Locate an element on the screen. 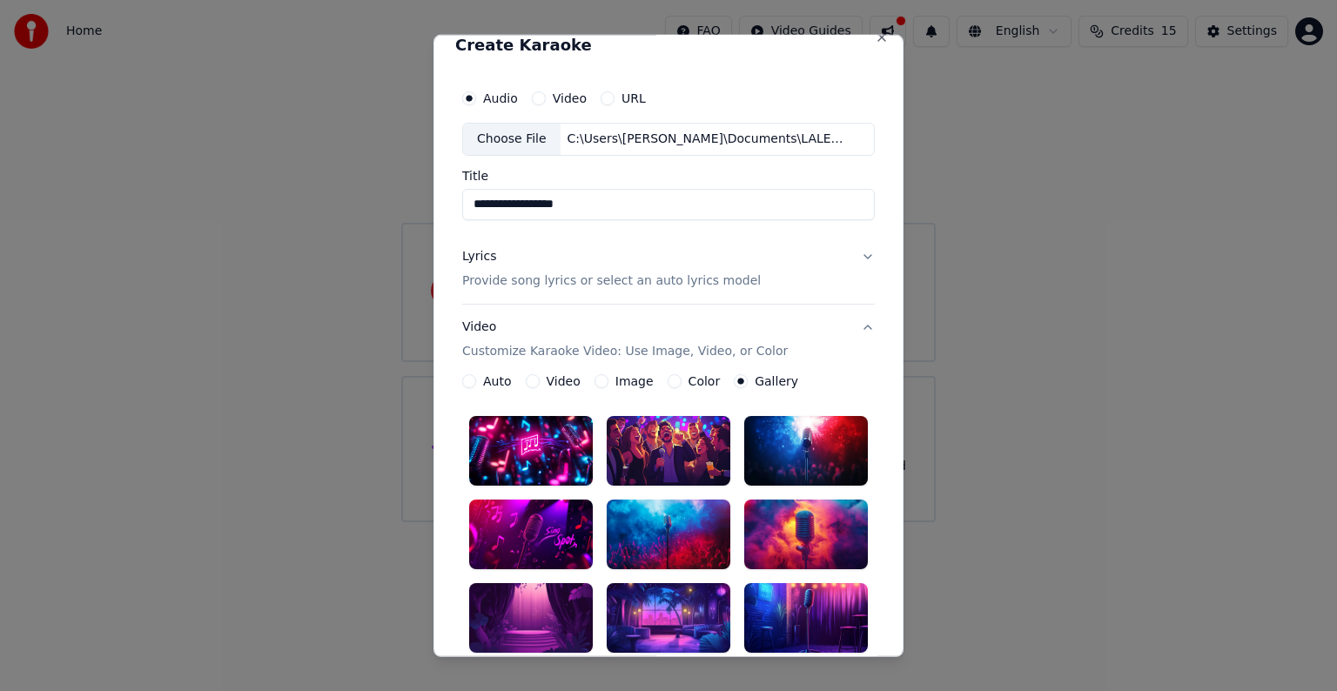 The image size is (1337, 691). label: Title is located at coordinates (668, 176).